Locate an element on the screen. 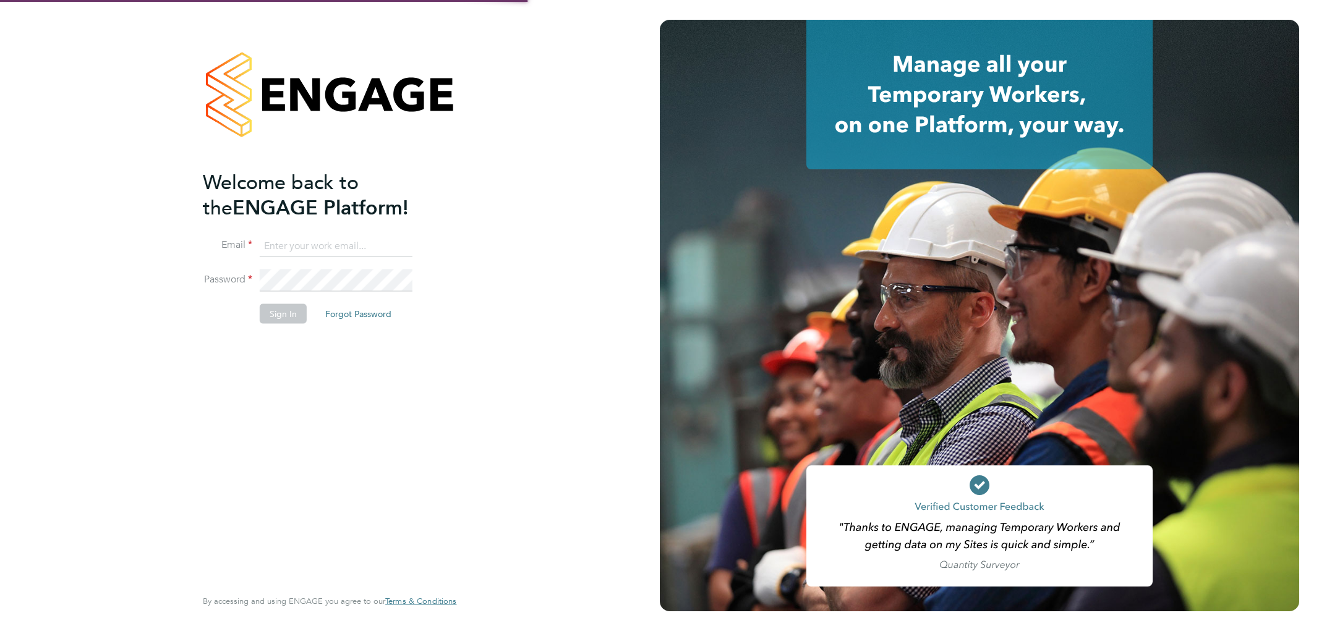  button: Sign In is located at coordinates (283, 314).